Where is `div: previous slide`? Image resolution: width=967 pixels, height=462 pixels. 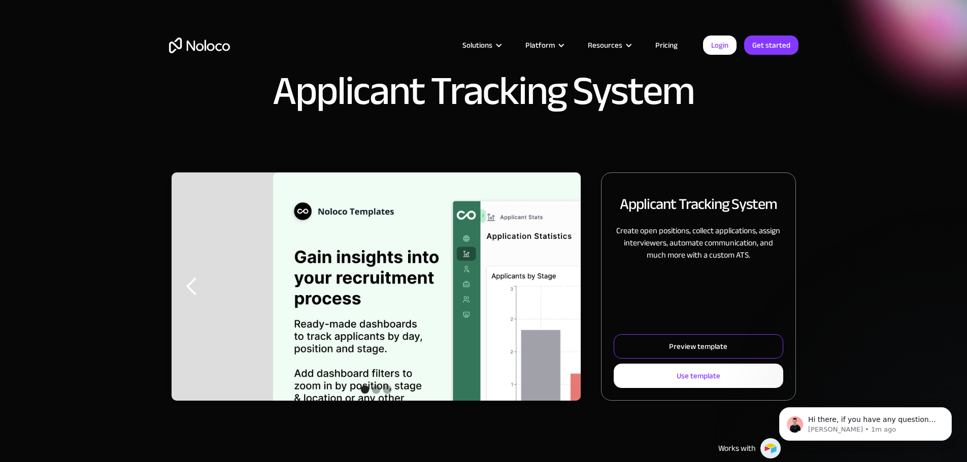 div: previous slide is located at coordinates (192, 287).